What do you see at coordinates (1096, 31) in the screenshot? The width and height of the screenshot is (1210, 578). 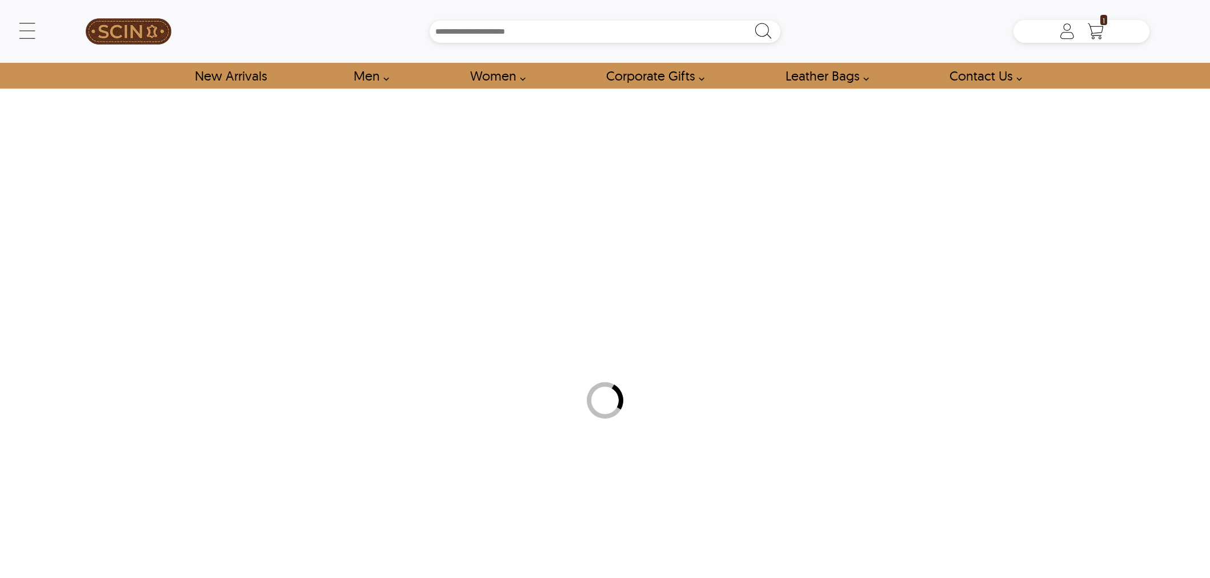 I see `a: Shopping Cart` at bounding box center [1096, 31].